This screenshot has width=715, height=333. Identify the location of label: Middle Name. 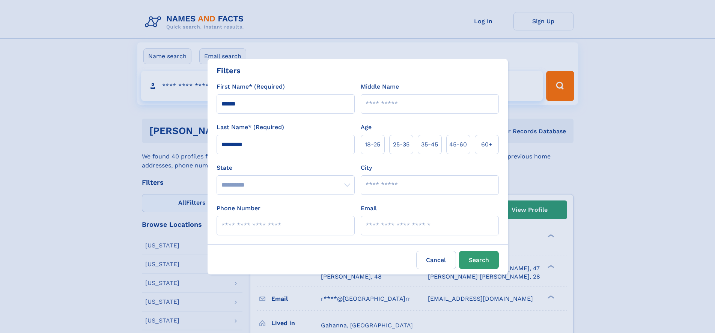
(380, 87).